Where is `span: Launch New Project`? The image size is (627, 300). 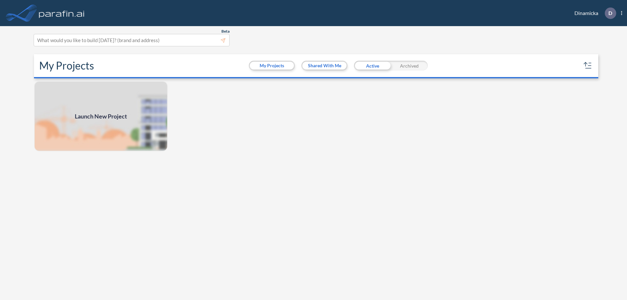 span: Launch New Project is located at coordinates (101, 116).